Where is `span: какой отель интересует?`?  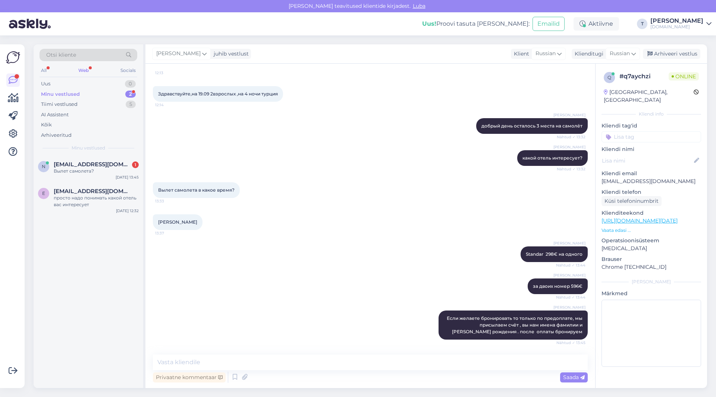
span: какой отель интересует? is located at coordinates (552, 158).